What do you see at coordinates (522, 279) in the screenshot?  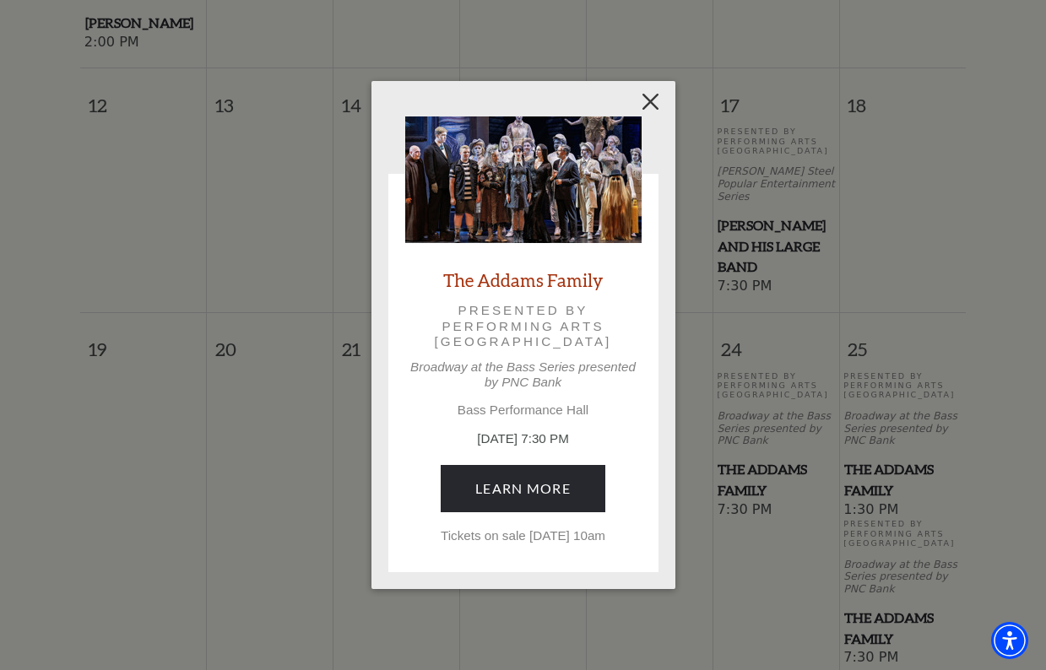 I see `a: The Addams Family` at bounding box center [522, 279].